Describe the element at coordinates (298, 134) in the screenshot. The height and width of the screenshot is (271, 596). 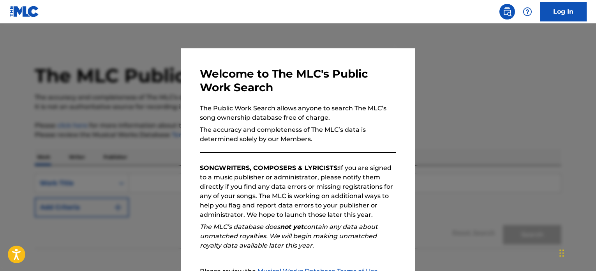
I see `p: The accuracy and completeness of The MLC’s data is determined solely by our Members.` at that location.